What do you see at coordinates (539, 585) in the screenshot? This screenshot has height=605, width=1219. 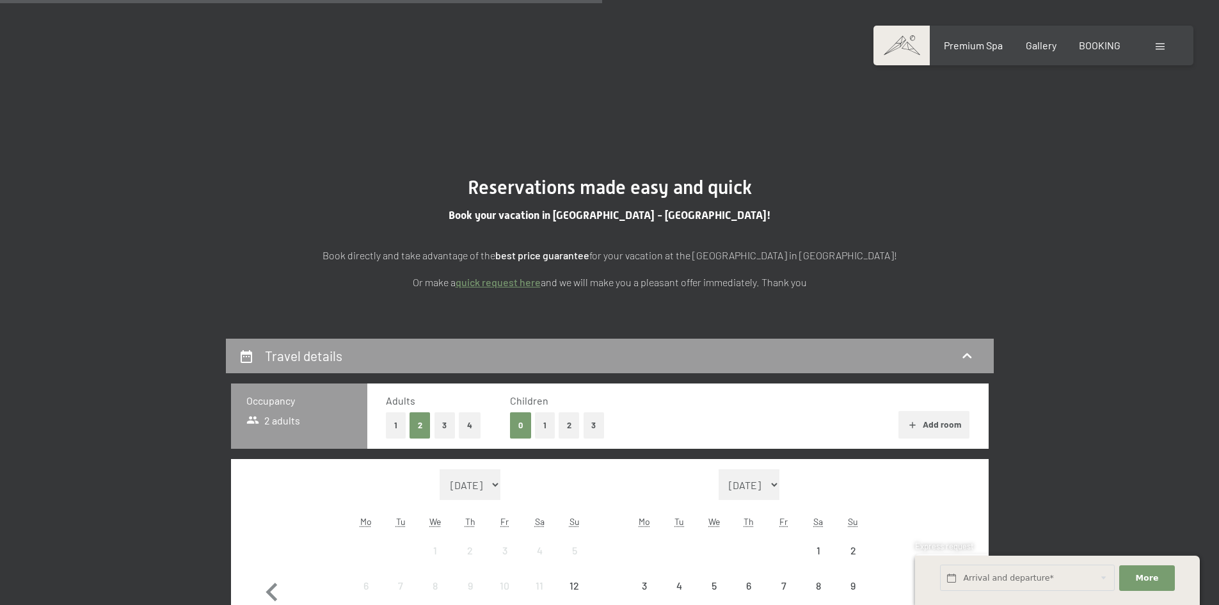 I see `div: Sat Oct 11 2025` at bounding box center [539, 585].